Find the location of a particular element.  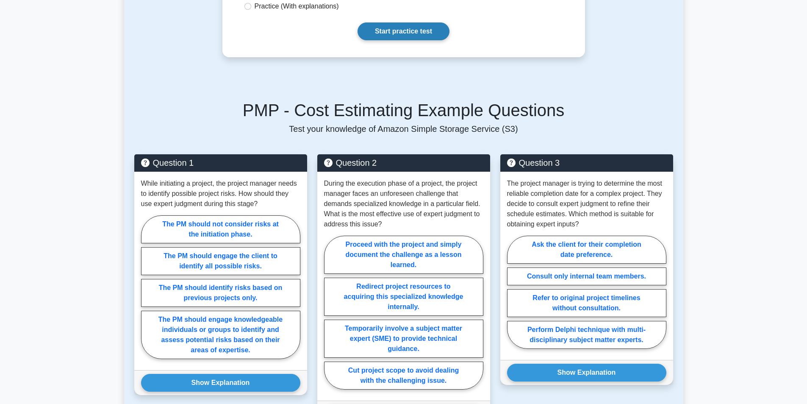

p: The project manager is trying to determine the most reliable completion date for a complex projec... is located at coordinates (587, 204).